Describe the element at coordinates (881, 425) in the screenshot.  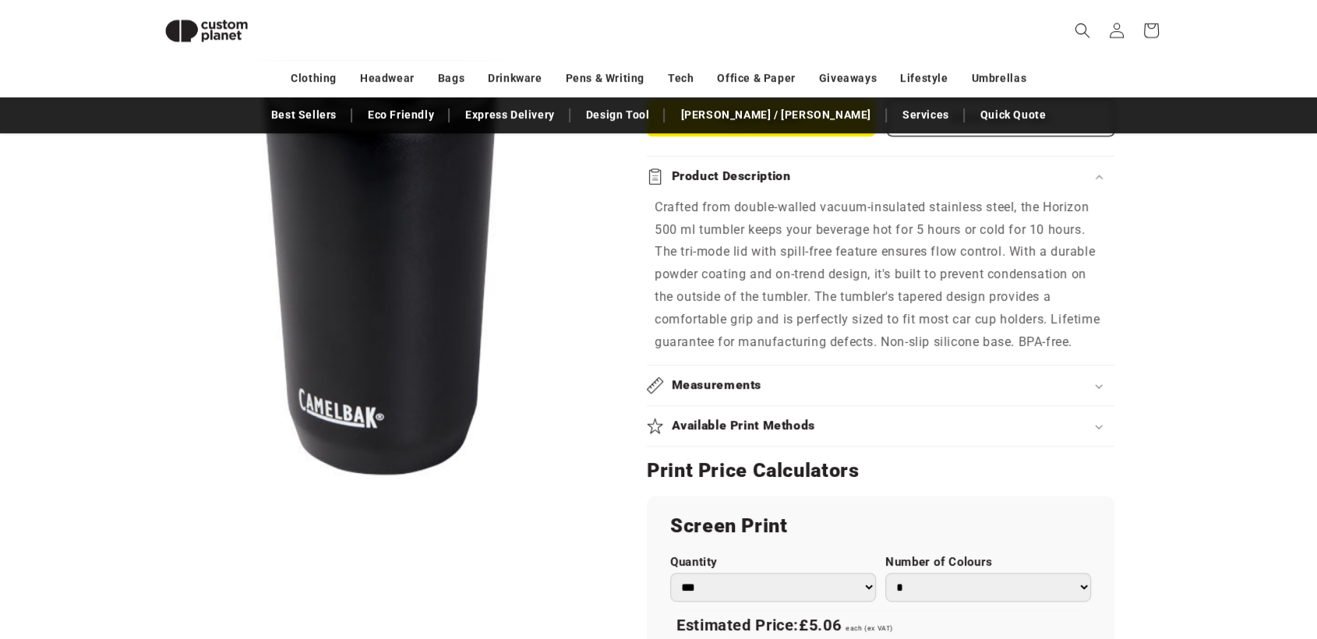
I see `summary: Available Print Methods` at that location.